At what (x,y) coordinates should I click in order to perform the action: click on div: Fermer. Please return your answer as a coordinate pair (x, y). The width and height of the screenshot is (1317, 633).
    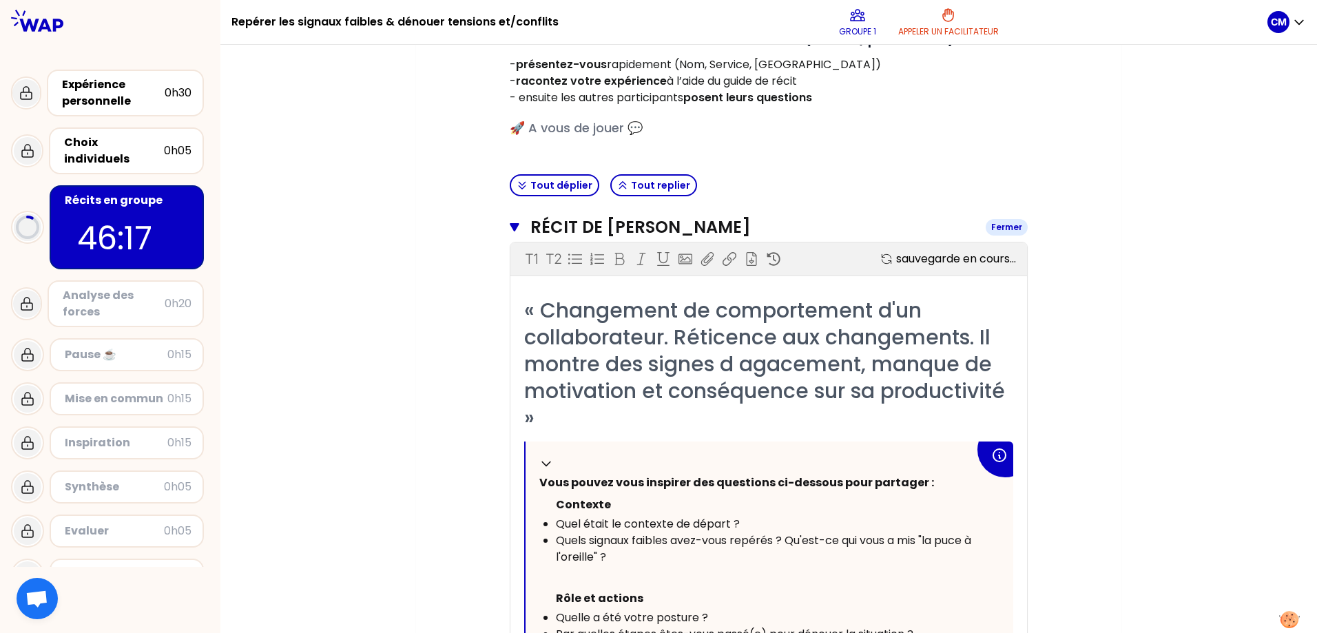
    Looking at the image, I should click on (1006, 227).